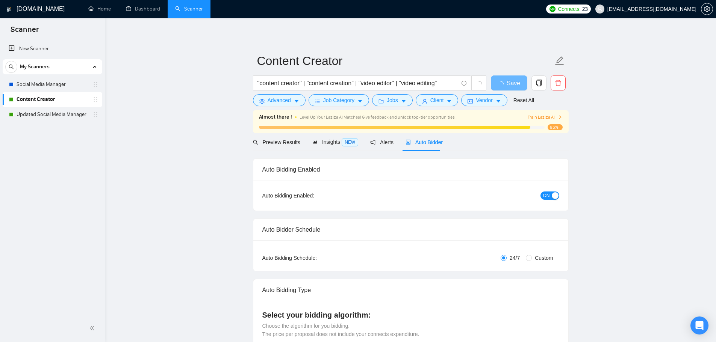 This screenshot has width=716, height=342. I want to click on button: setting, so click(707, 9).